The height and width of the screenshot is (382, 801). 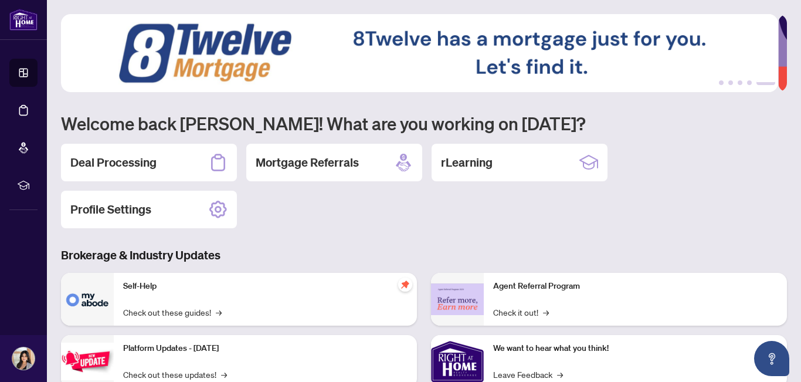 I want to click on img: logo, so click(x=23, y=19).